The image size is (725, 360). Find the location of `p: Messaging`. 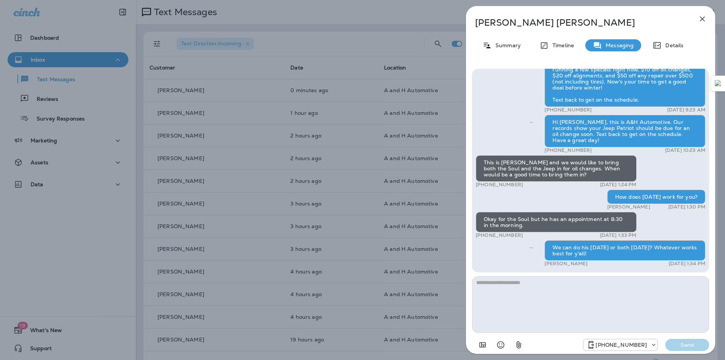

p: Messaging is located at coordinates (618, 45).